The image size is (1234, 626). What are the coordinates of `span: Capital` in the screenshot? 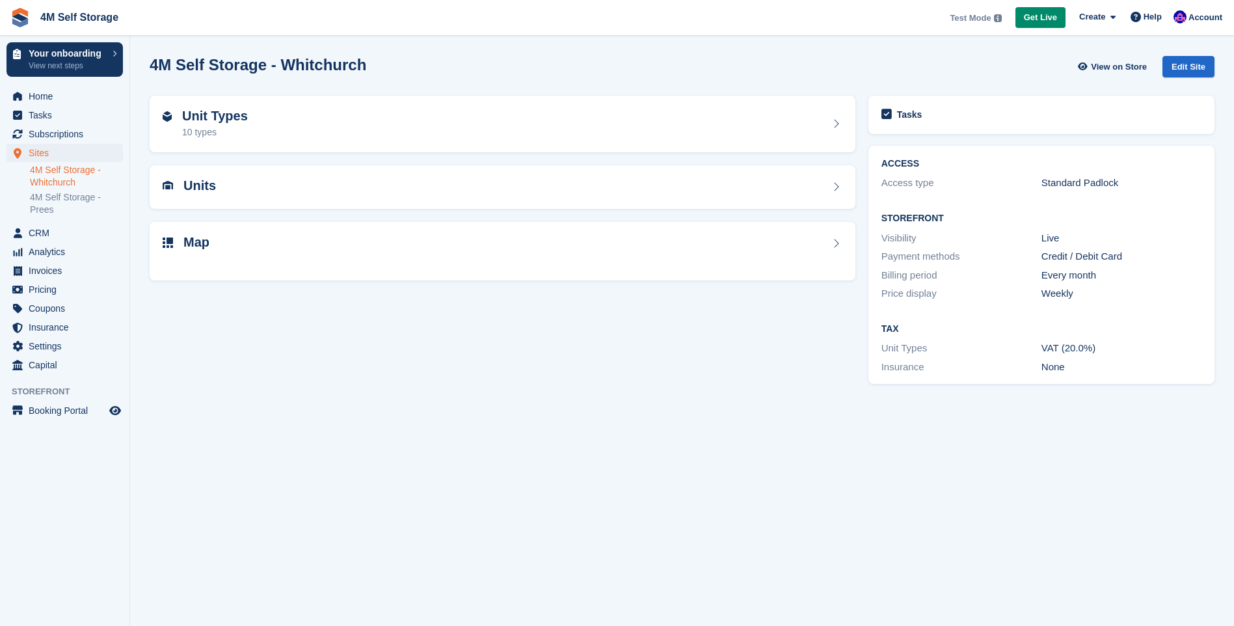 It's located at (68, 365).